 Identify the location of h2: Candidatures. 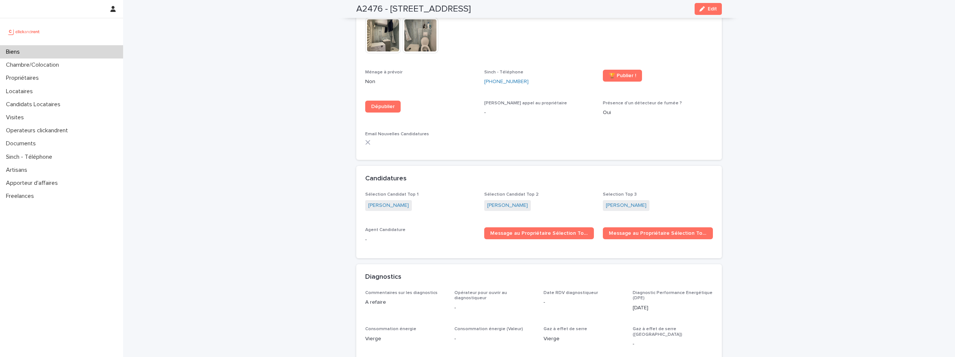
(386, 179).